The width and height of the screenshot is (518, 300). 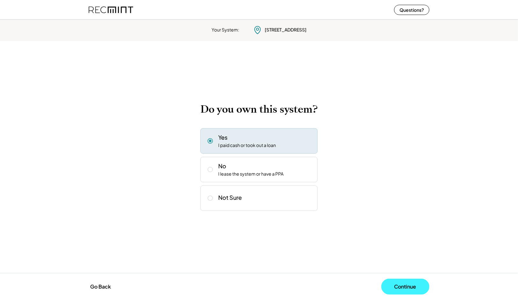 What do you see at coordinates (101, 287) in the screenshot?
I see `button: Go Back` at bounding box center [101, 287].